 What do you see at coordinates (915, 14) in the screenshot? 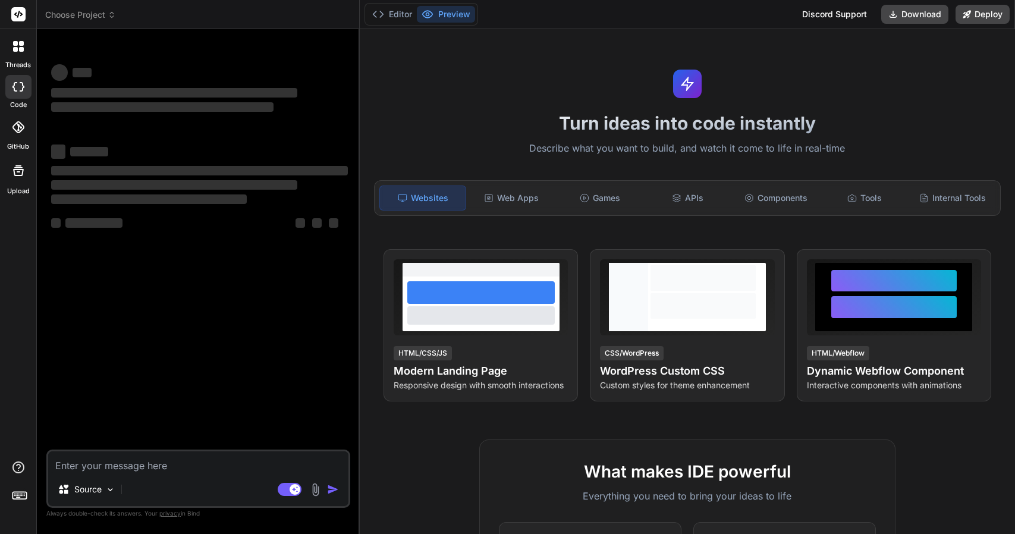
I see `button: Download` at bounding box center [915, 14].